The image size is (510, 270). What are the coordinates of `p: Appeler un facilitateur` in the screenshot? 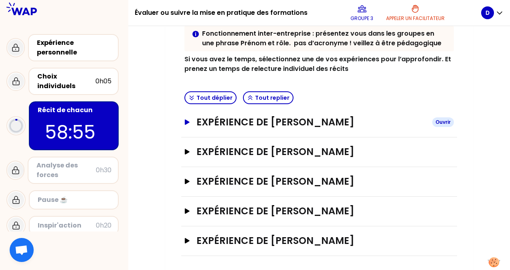 It's located at (416, 18).